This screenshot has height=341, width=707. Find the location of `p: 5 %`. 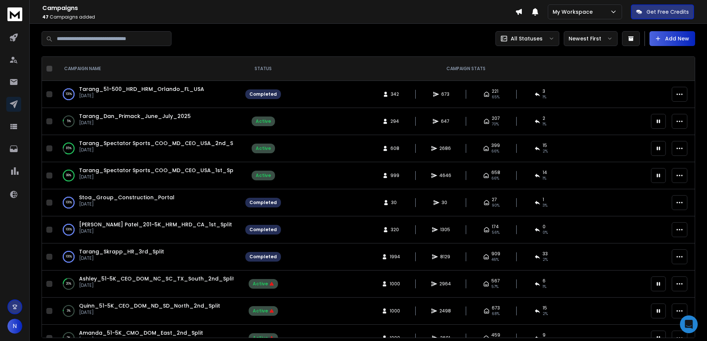

p: 5 % is located at coordinates (69, 121).